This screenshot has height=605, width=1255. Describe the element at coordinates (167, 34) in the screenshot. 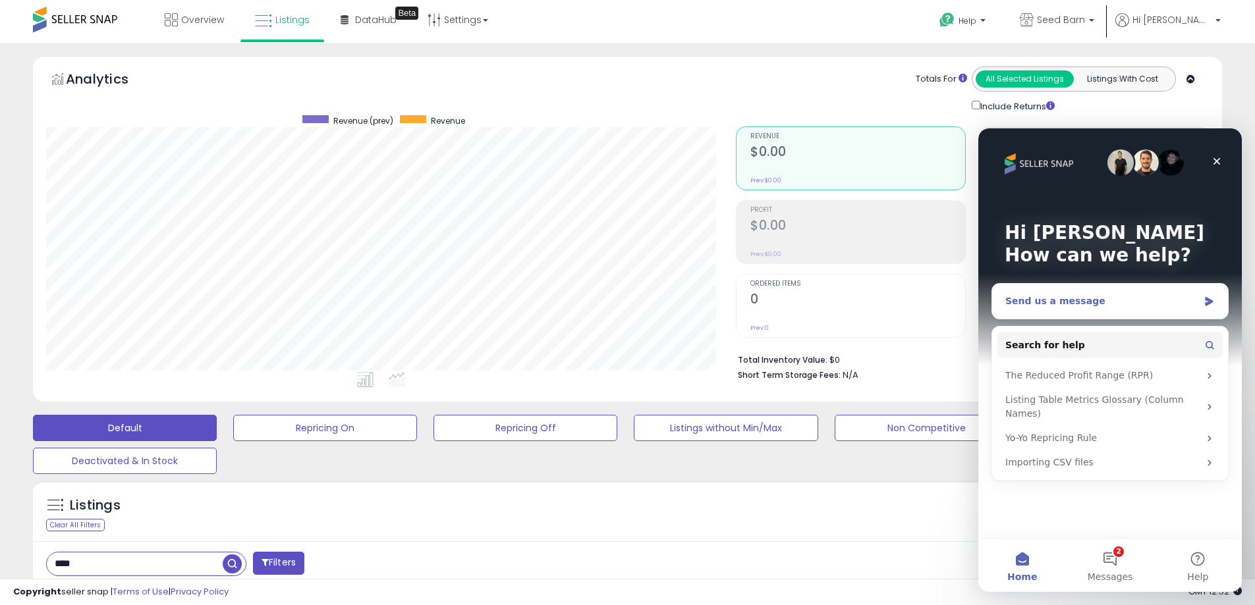

I see `img: Profile image for Elias` at that location.